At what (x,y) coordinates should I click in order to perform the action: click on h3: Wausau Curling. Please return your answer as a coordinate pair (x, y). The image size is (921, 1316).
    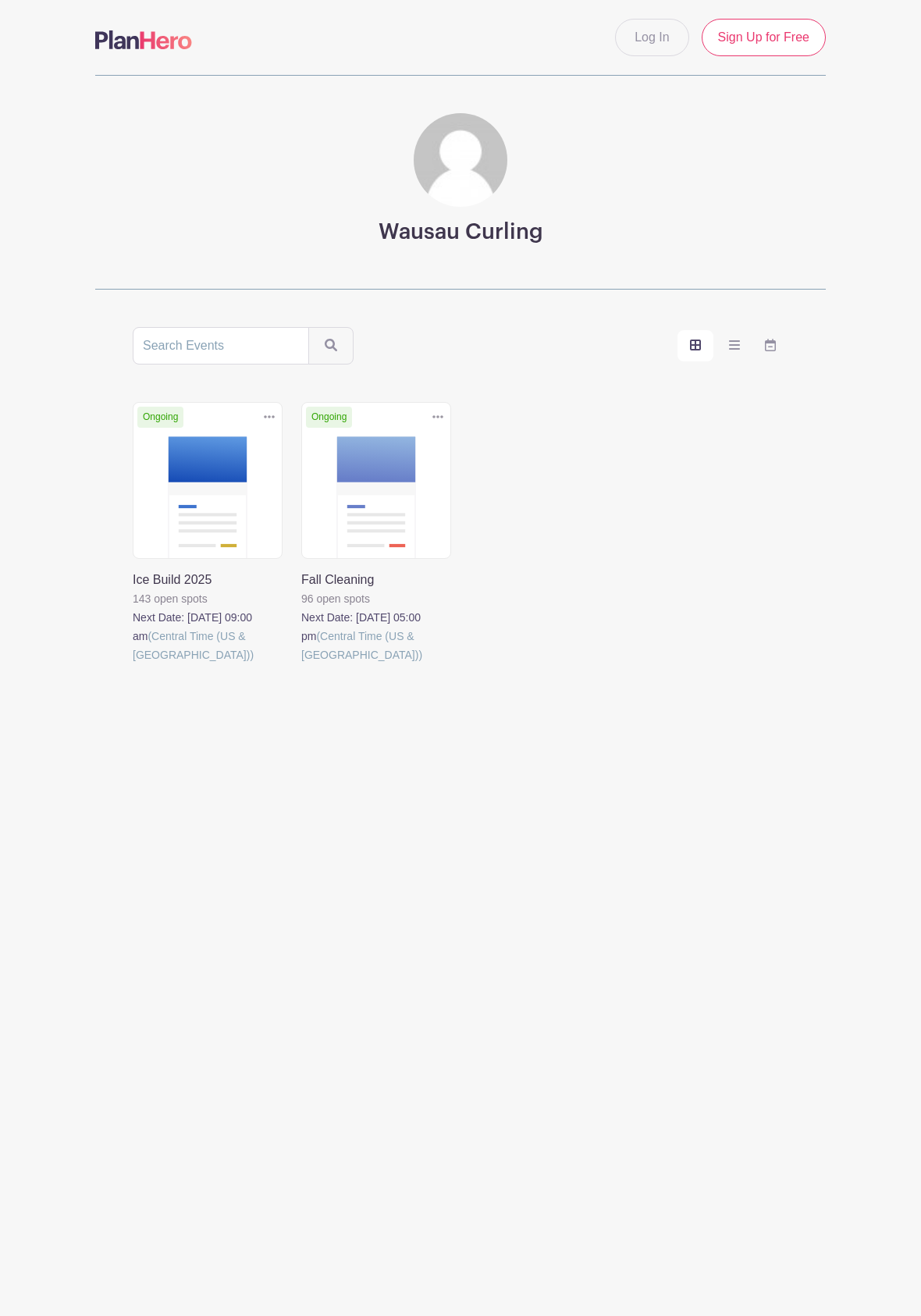
    Looking at the image, I should click on (460, 232).